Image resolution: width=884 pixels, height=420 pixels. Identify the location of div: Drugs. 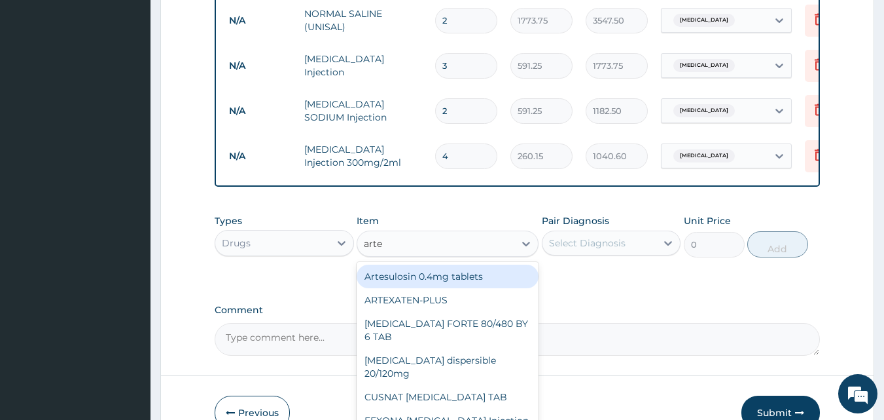
(236, 243).